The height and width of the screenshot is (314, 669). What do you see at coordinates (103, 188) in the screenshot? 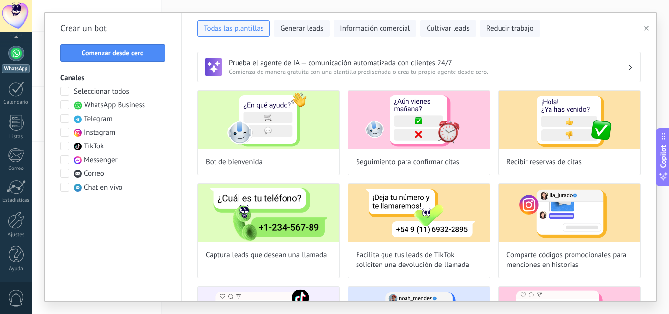
I see `span: Chat en vivo` at bounding box center [103, 188].